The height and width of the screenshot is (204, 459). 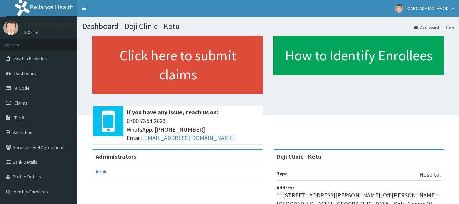 I want to click on a: Dashboard, so click(x=427, y=27).